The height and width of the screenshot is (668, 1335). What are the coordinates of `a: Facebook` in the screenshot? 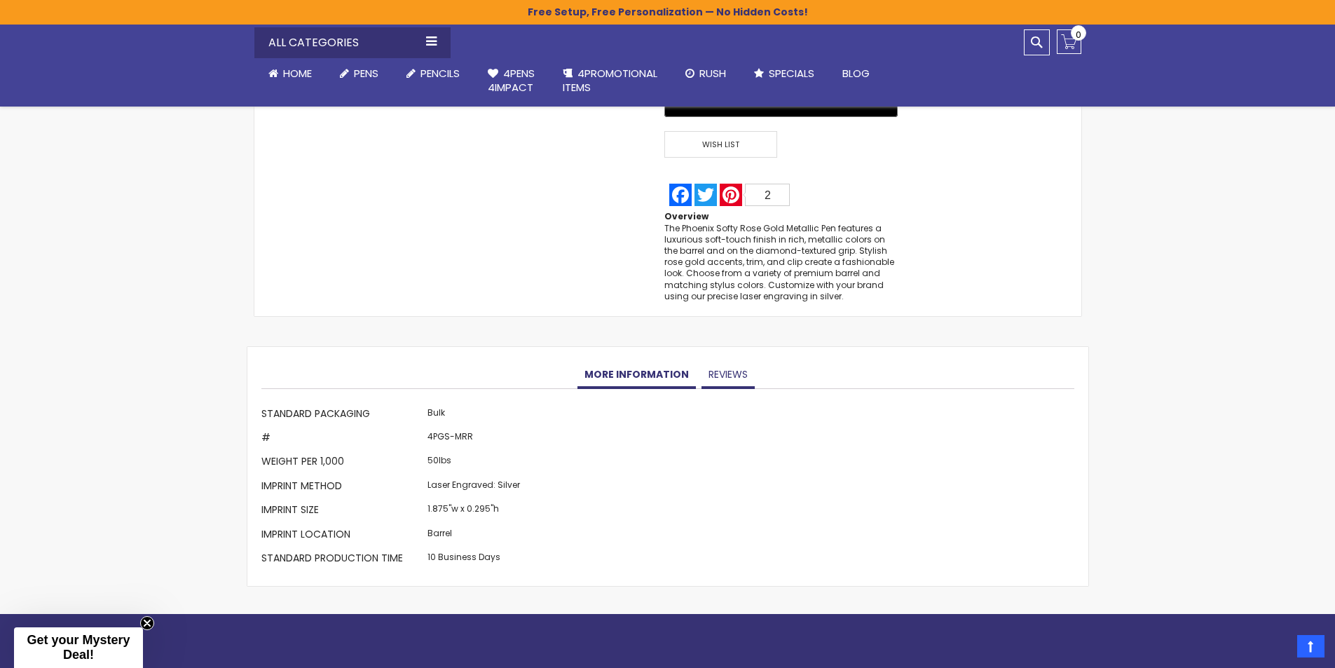 It's located at (680, 195).